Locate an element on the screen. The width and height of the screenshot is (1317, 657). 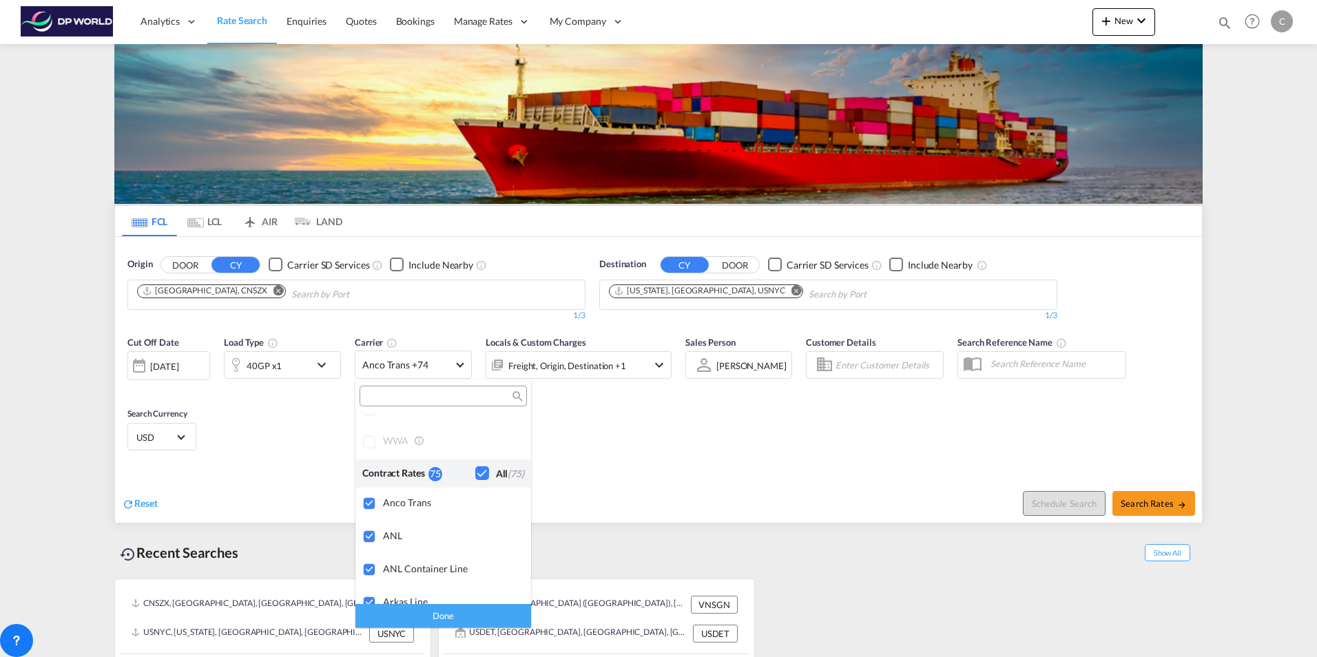
div: Arkas Line is located at coordinates (451, 601).